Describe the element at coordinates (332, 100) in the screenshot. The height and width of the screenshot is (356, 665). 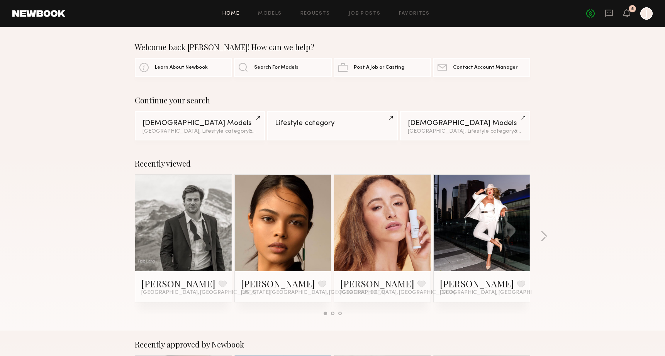
I see `div: Continue your search` at that location.